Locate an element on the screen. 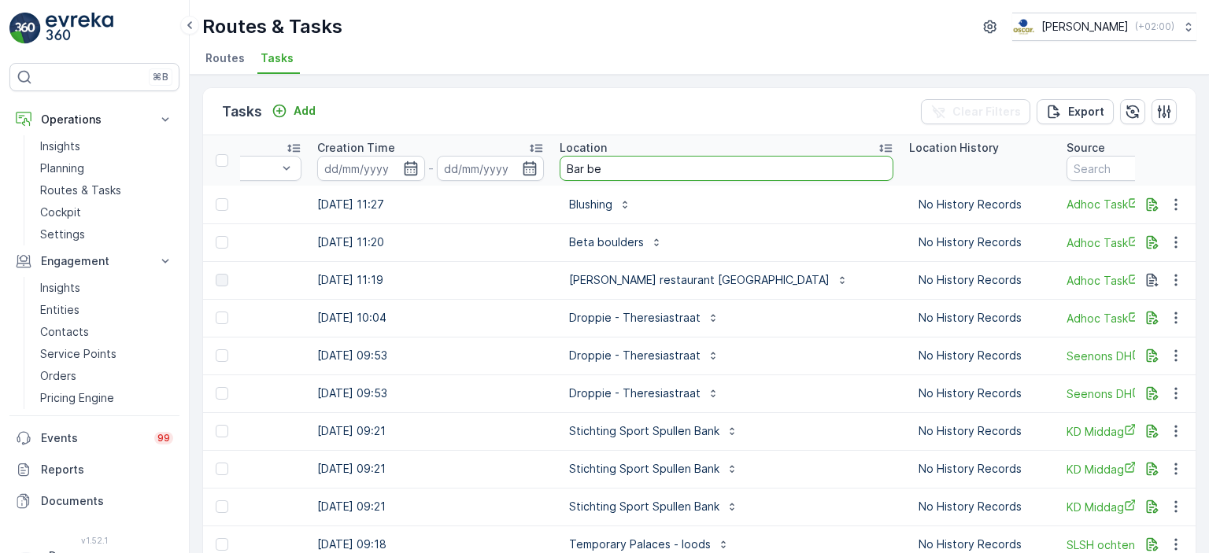 The width and height of the screenshot is (1209, 553). p: Documents is located at coordinates (107, 501).